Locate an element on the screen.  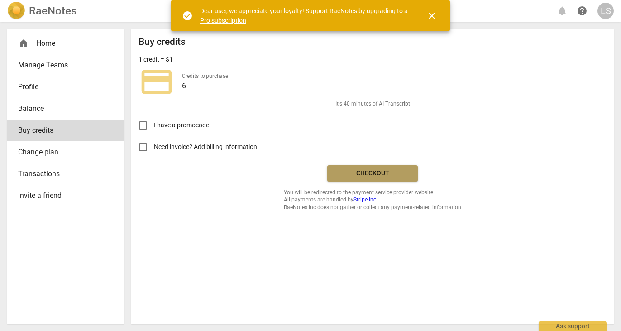
span: check_circle is located at coordinates (187, 16).